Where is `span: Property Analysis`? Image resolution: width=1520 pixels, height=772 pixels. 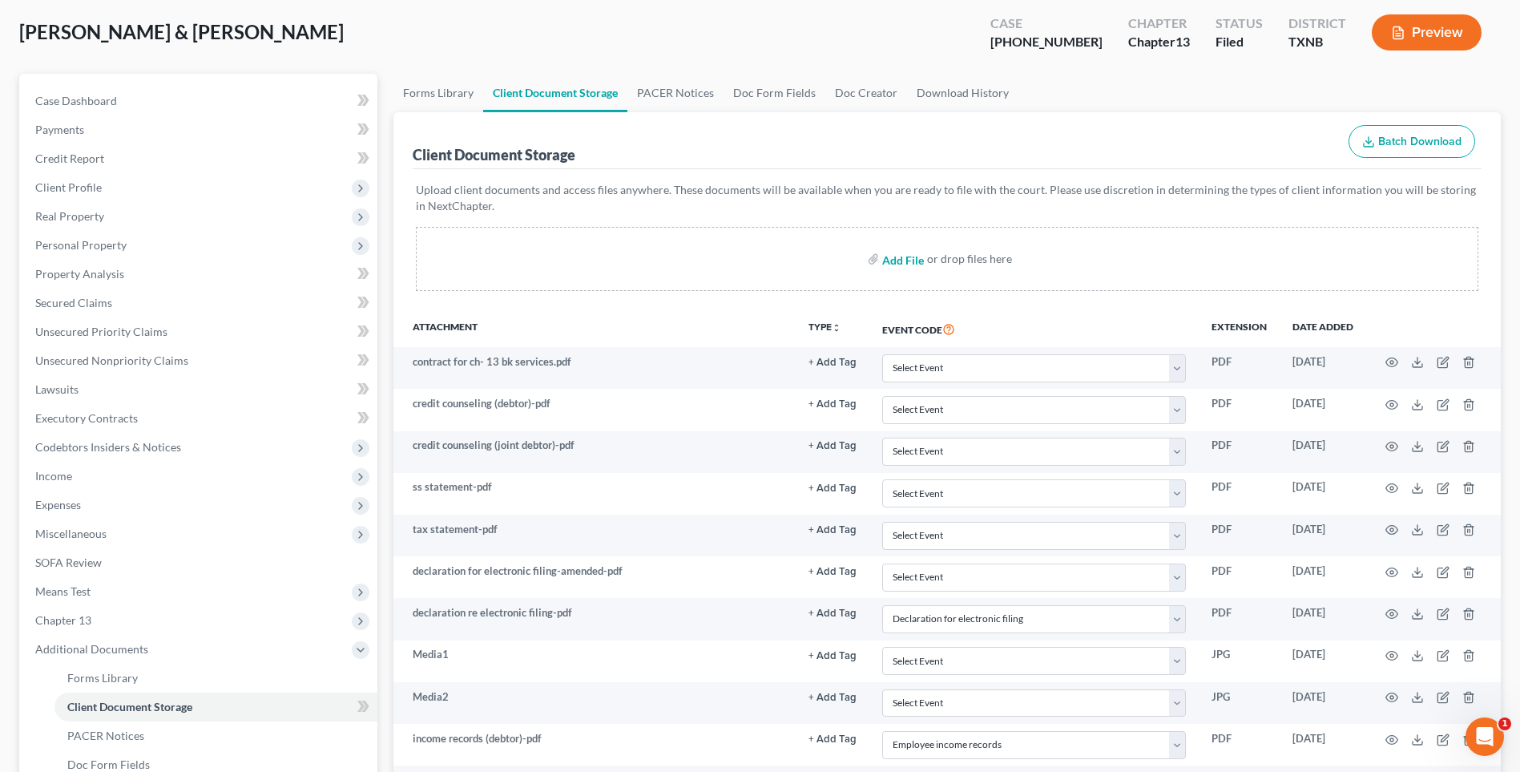 span: Property Analysis is located at coordinates (79, 273).